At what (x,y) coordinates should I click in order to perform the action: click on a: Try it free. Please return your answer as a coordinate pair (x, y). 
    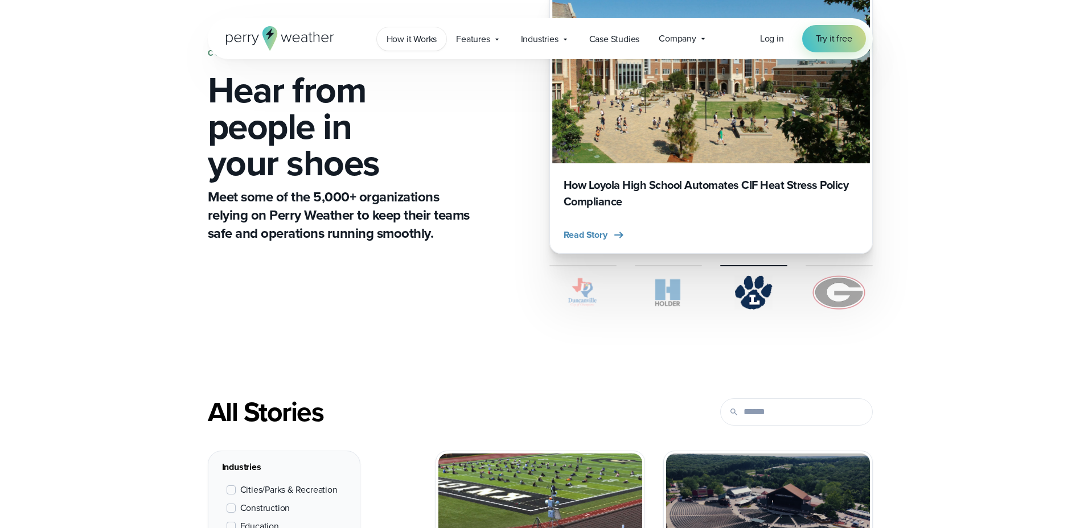
    Looking at the image, I should click on (834, 39).